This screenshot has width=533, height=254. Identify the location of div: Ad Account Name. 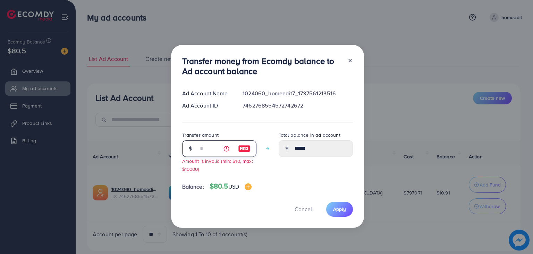
(207, 93).